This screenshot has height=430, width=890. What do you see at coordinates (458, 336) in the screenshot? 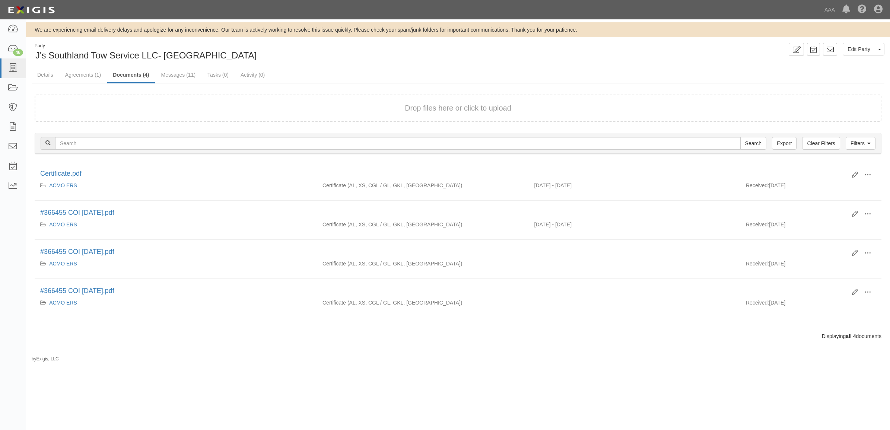
I see `div: Displaying documents` at bounding box center [458, 336].